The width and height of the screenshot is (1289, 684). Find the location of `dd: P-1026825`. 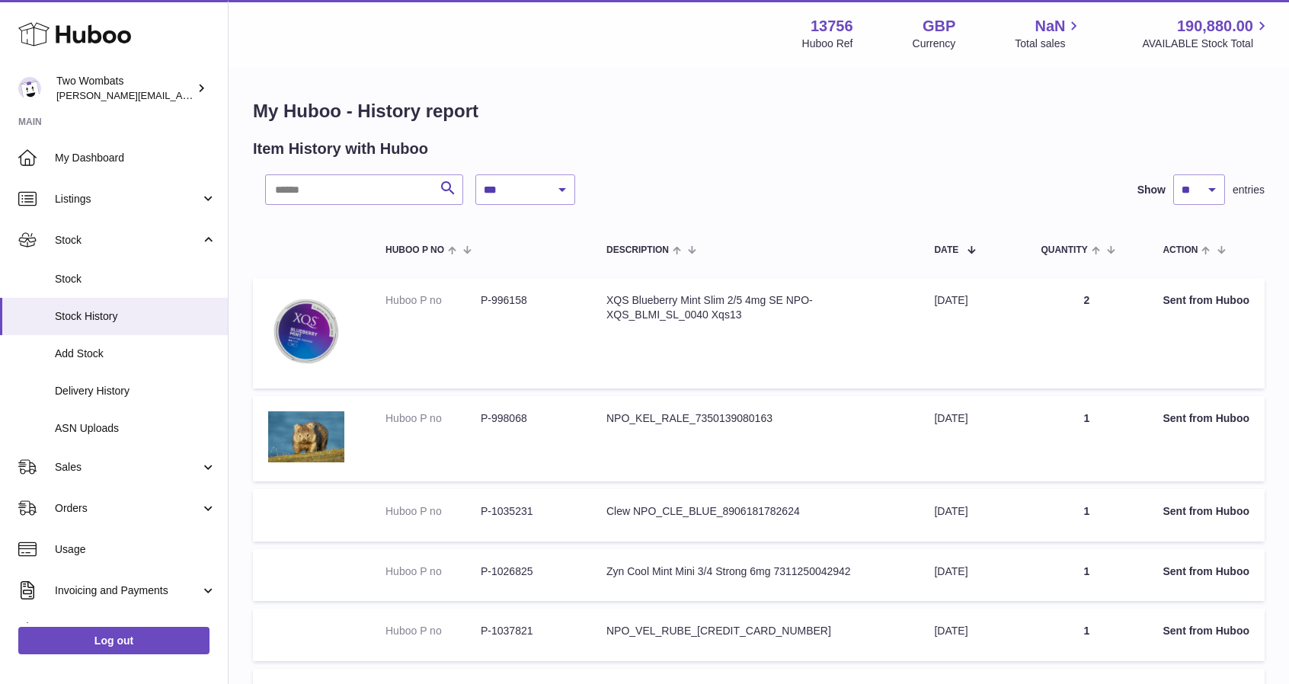

dd: P-1026825 is located at coordinates (528, 572).